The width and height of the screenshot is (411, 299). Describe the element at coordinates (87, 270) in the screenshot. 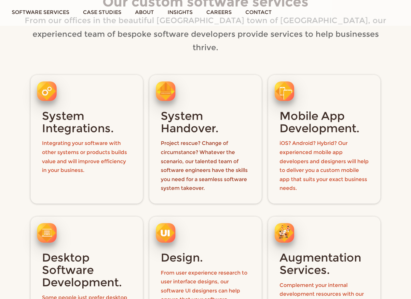

I see `h3: Desktop Software Development.` at that location.